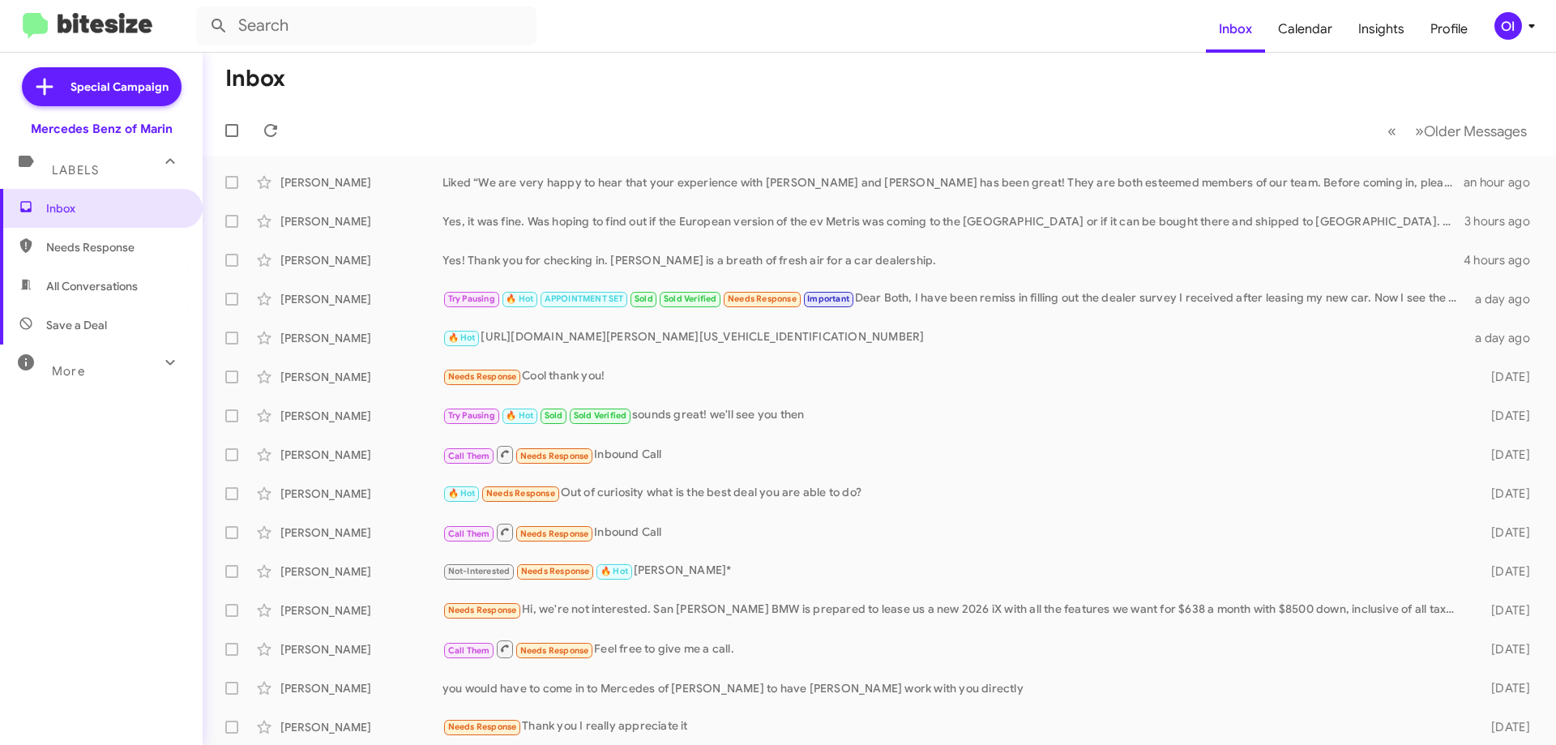  Describe the element at coordinates (119, 87) in the screenshot. I see `span: Special Campaign` at that location.